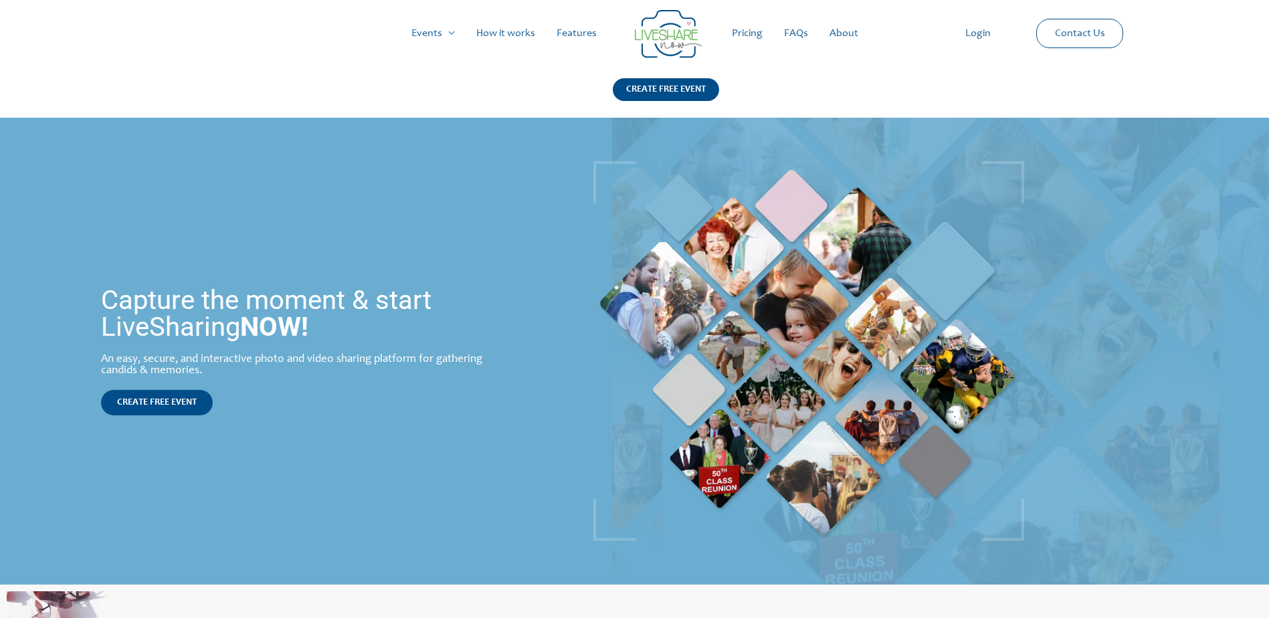  What do you see at coordinates (433, 33) in the screenshot?
I see `a: Events` at bounding box center [433, 33].